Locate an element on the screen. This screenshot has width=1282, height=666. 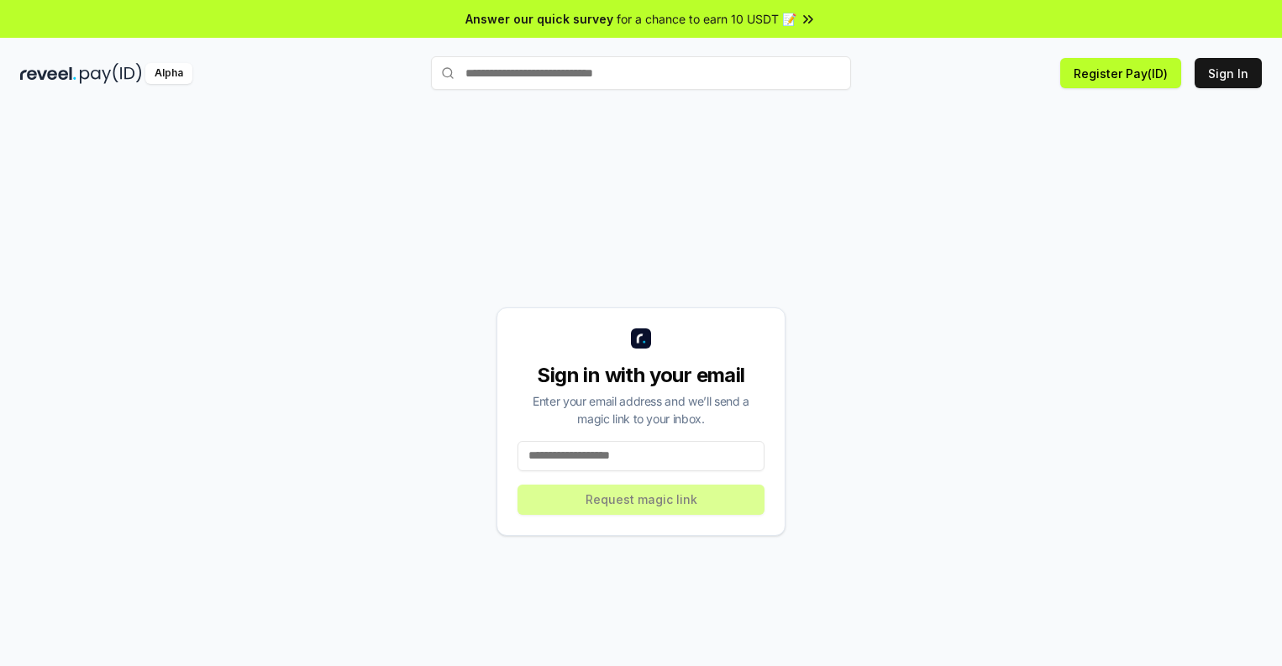
img: logo_small is located at coordinates (641, 338).